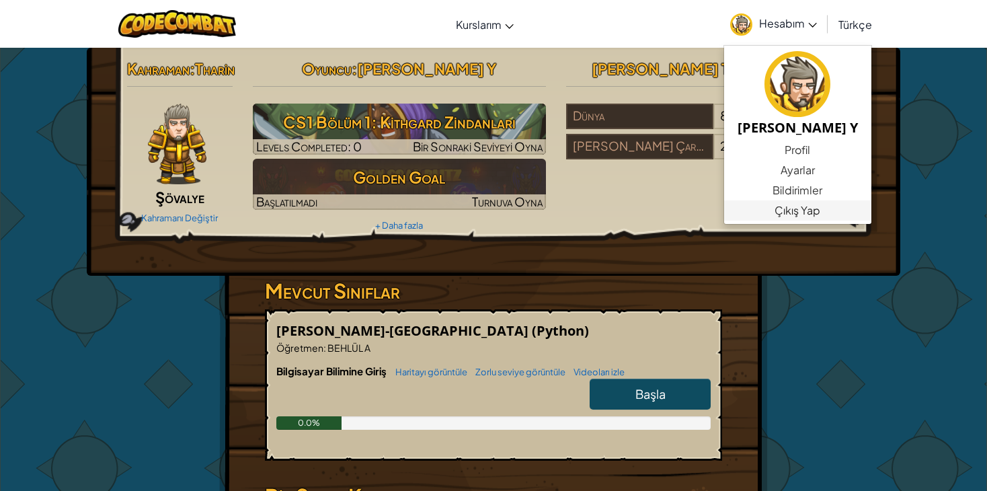  Describe the element at coordinates (399, 122) in the screenshot. I see `h3: CS1 Bölüm 1: Kithgard Zindanları` at that location.